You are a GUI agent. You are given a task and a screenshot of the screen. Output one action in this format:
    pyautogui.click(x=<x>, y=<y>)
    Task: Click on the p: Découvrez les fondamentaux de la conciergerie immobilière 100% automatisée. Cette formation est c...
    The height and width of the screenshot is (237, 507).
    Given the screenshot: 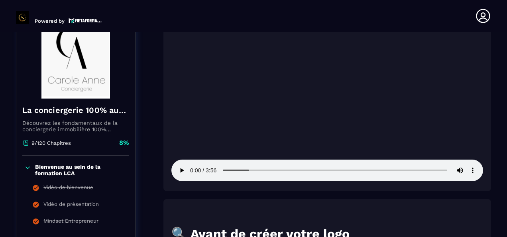 What is the action you would take?
    pyautogui.click(x=76, y=126)
    